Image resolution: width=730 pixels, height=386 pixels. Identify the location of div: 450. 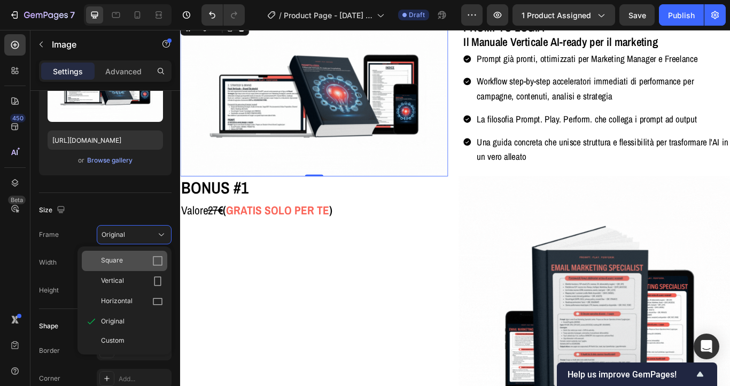
(18, 118).